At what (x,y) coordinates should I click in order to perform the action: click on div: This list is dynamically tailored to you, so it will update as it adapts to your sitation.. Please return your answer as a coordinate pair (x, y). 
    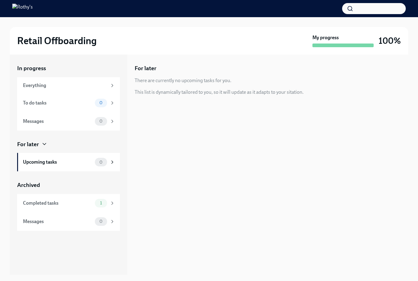
    Looking at the image, I should click on (219, 92).